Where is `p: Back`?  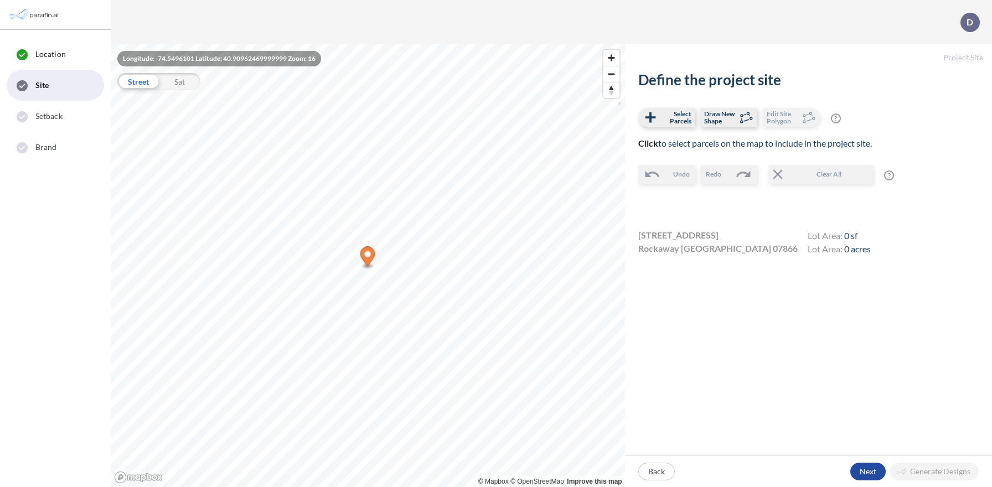 p: Back is located at coordinates (657, 472).